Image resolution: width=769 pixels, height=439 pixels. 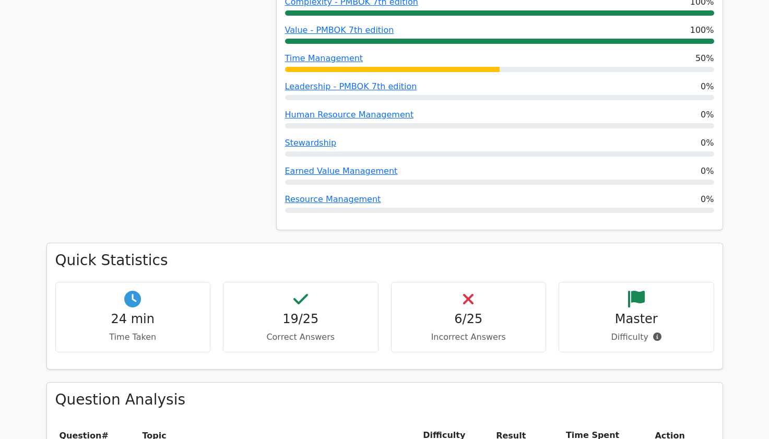 I want to click on a: Human Resource Management, so click(x=349, y=114).